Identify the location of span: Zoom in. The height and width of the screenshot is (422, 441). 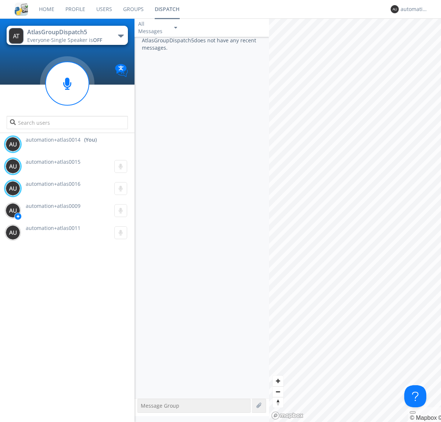
(278, 380).